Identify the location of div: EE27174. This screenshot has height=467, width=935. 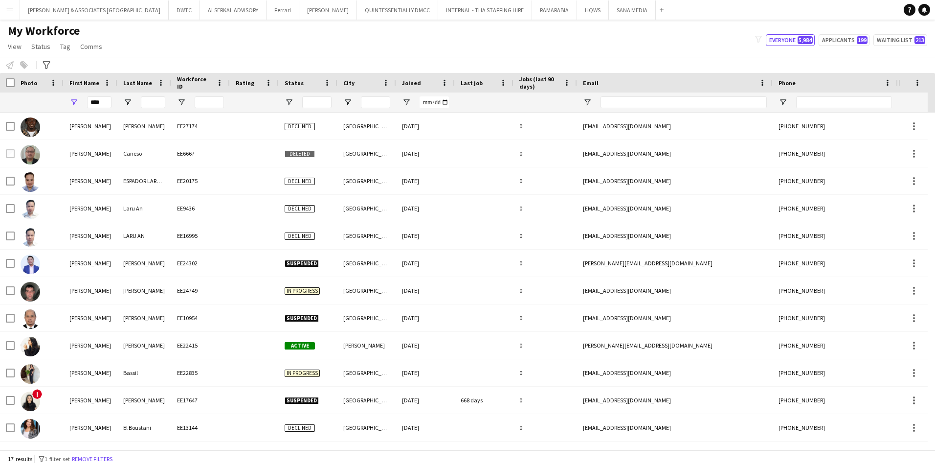
(201, 126).